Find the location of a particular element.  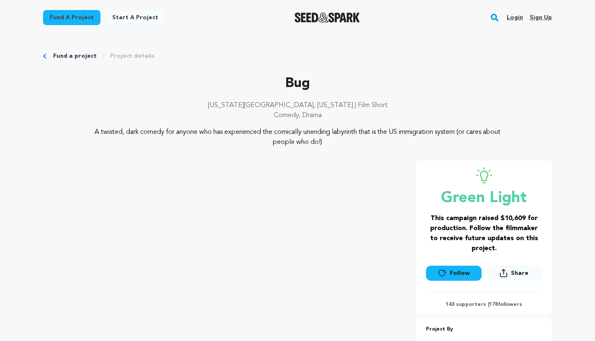

span: 178 is located at coordinates (493, 305).